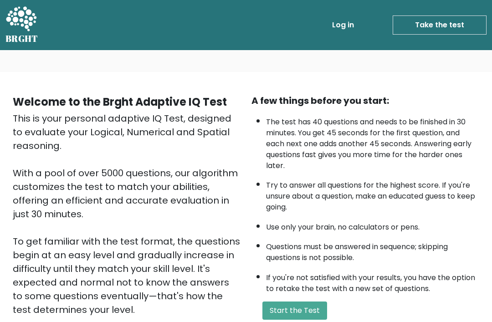 The height and width of the screenshot is (322, 492). Describe the element at coordinates (120, 101) in the screenshot. I see `b: Welcome to the Brght Adaptive IQ Test` at that location.